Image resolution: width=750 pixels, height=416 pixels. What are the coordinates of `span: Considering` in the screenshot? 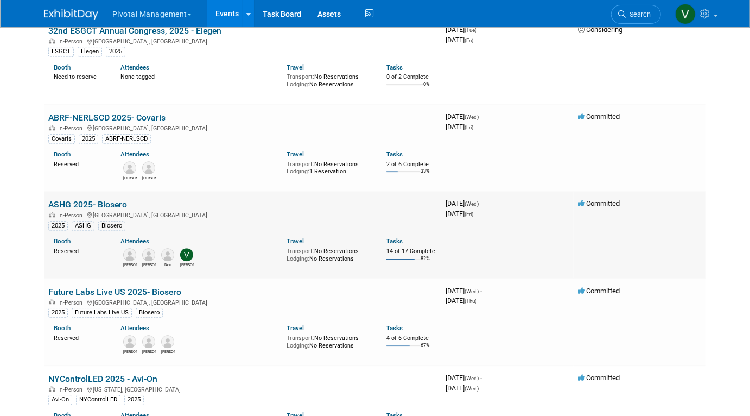 It's located at (600, 29).